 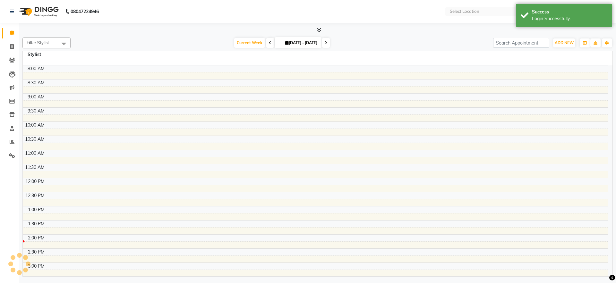 What do you see at coordinates (36, 238) in the screenshot?
I see `div: 2:00 PM` at bounding box center [36, 238].